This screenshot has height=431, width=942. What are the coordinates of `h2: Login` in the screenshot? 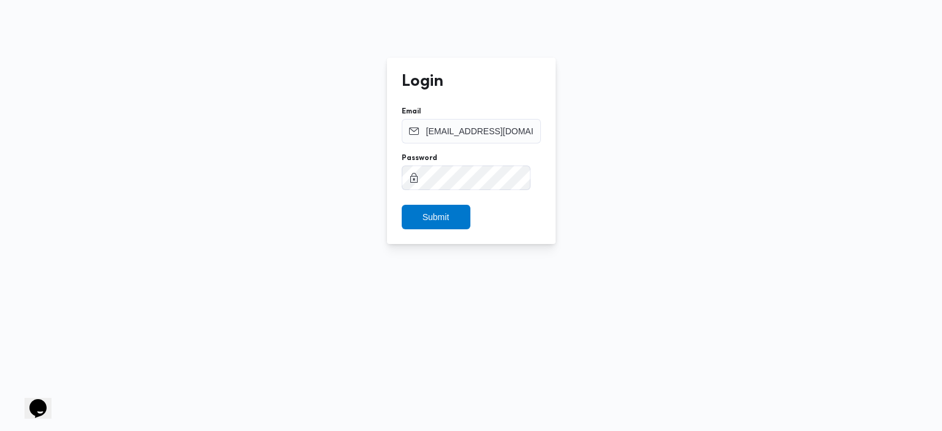 It's located at (423, 82).